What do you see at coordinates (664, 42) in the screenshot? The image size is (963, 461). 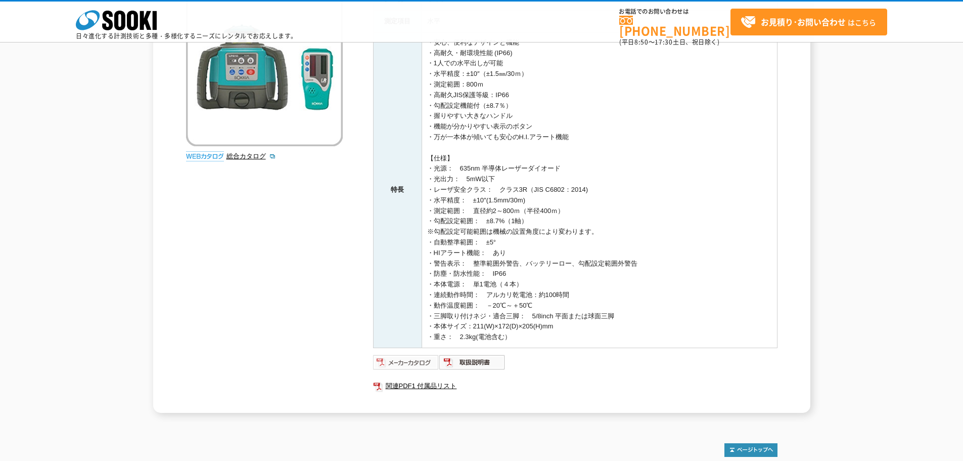 I see `span: 17:30` at bounding box center [664, 42].